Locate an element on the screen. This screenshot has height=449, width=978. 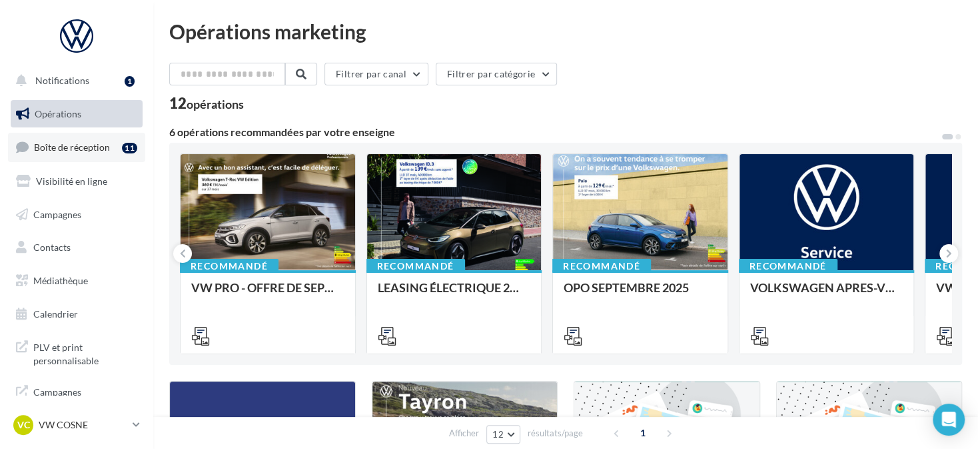
div: opérations is located at coordinates (215, 104).